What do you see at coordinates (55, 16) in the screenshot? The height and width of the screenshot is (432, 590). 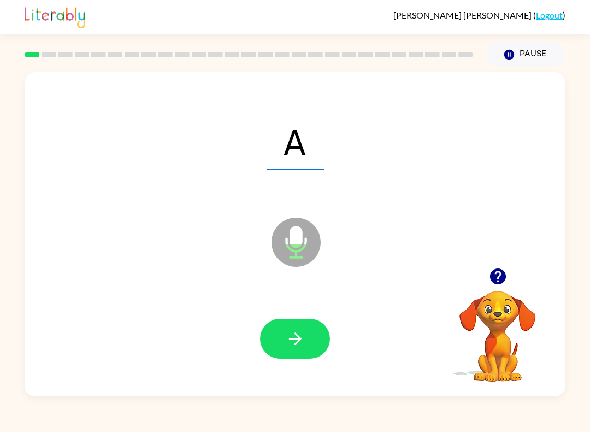 I see `img: Literably` at bounding box center [55, 16].